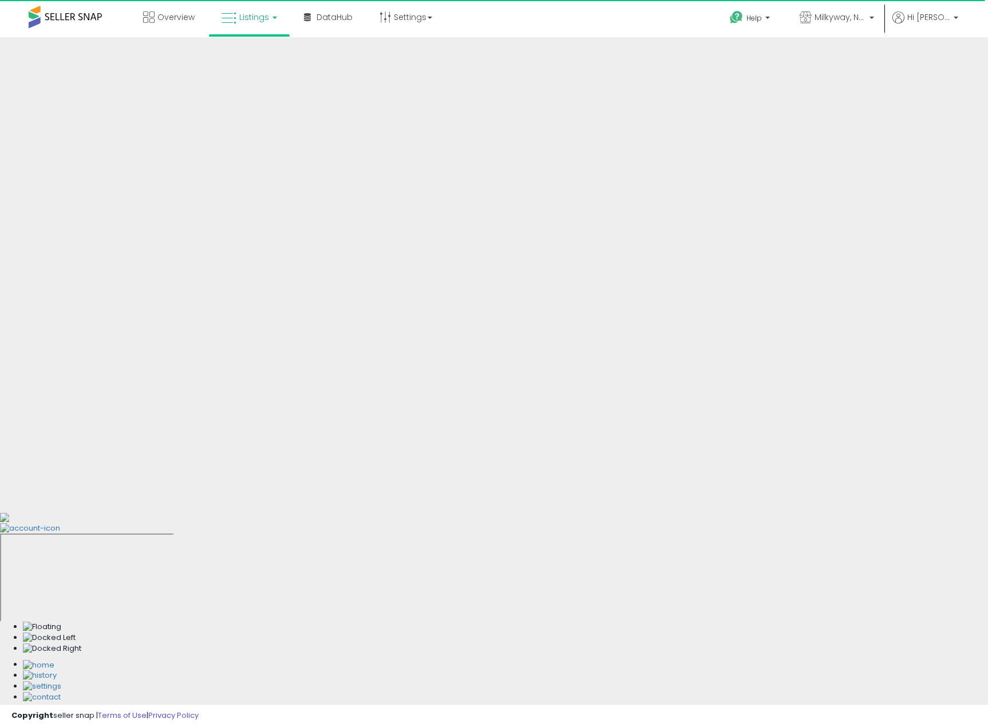 The width and height of the screenshot is (988, 727). Describe the element at coordinates (52, 648) in the screenshot. I see `img: Docked Right` at that location.